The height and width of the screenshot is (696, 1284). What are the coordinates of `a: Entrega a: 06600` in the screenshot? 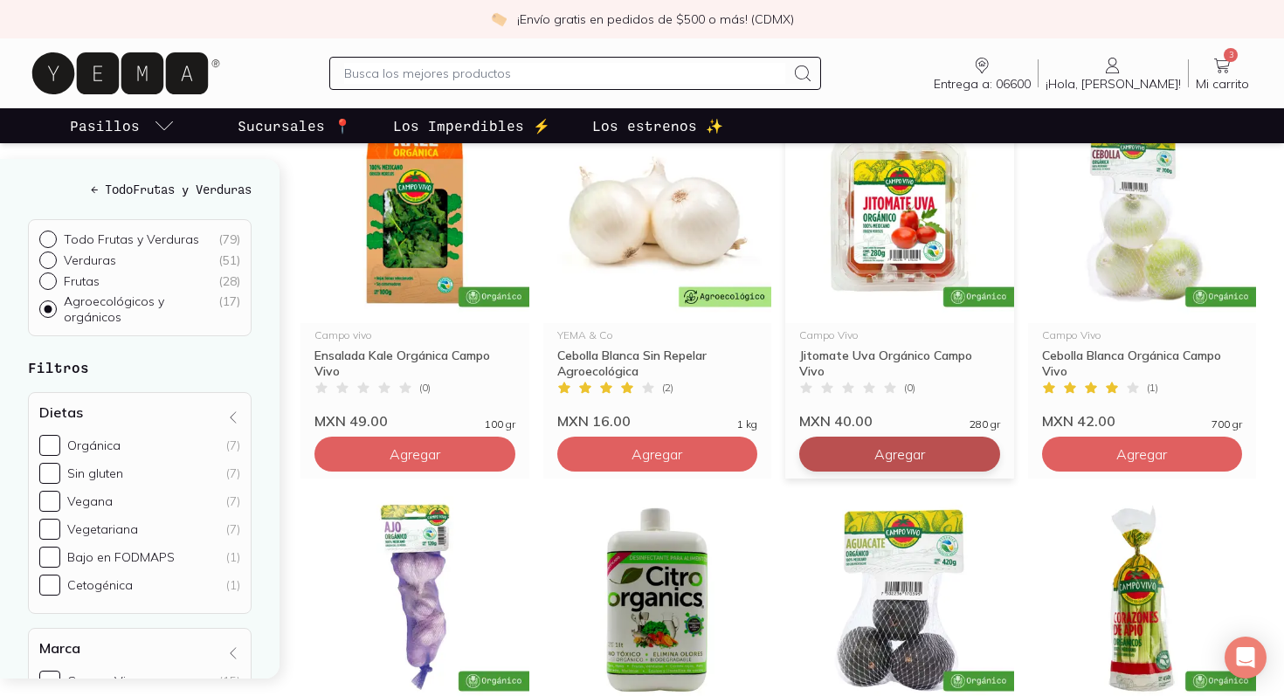 It's located at (981, 73).